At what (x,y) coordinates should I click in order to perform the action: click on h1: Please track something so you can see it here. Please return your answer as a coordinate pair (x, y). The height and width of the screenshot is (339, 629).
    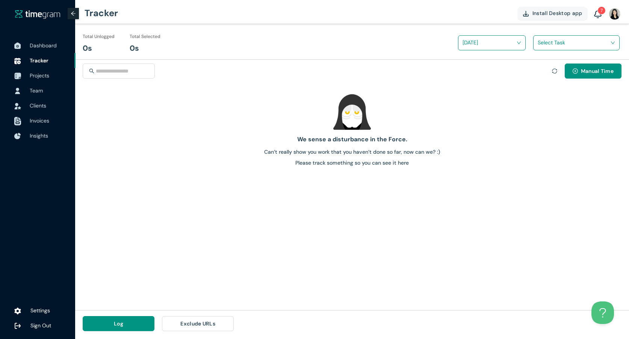
    Looking at the image, I should click on (352, 163).